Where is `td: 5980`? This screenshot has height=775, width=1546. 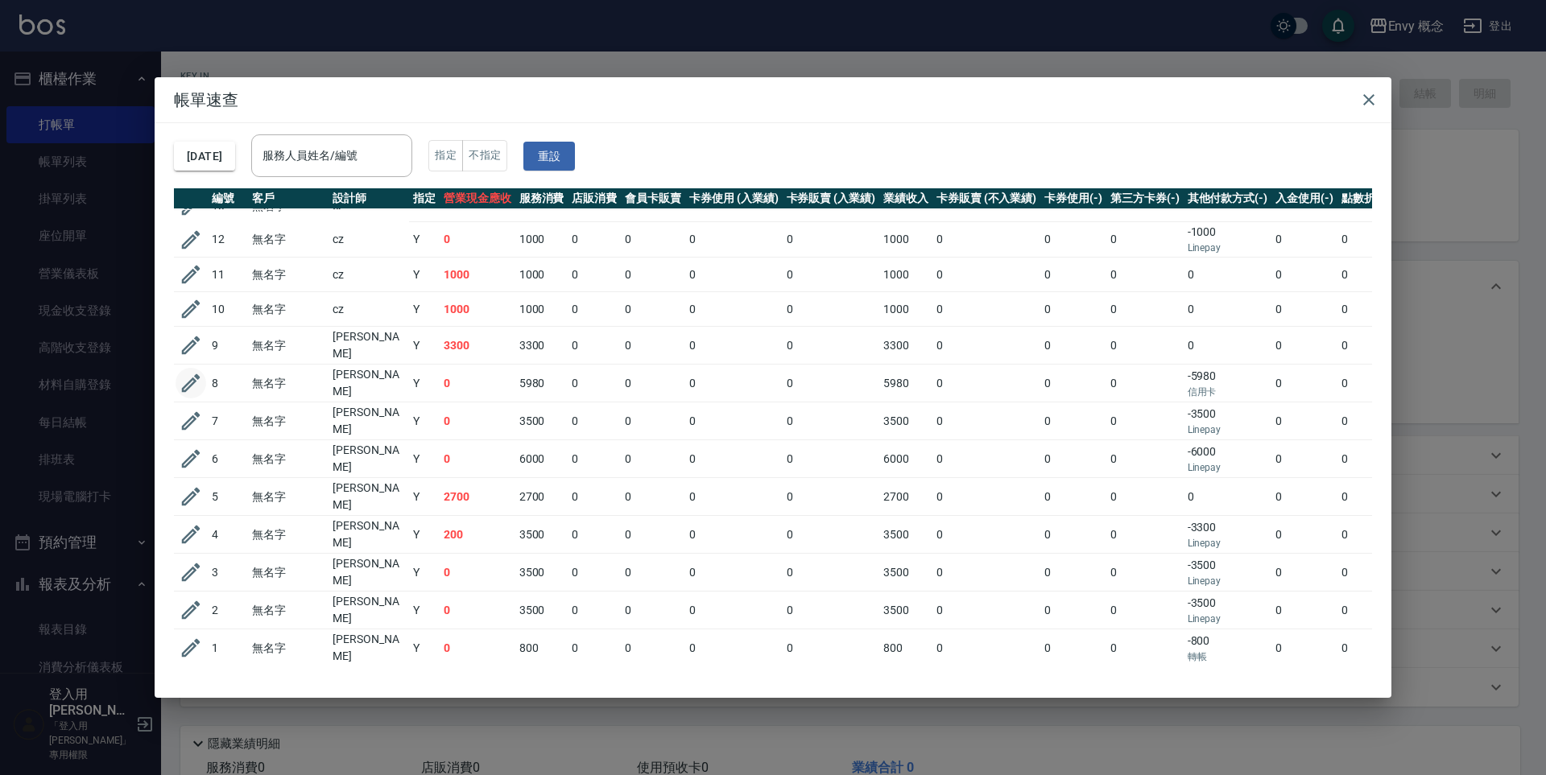
td: 5980 is located at coordinates (906, 383).